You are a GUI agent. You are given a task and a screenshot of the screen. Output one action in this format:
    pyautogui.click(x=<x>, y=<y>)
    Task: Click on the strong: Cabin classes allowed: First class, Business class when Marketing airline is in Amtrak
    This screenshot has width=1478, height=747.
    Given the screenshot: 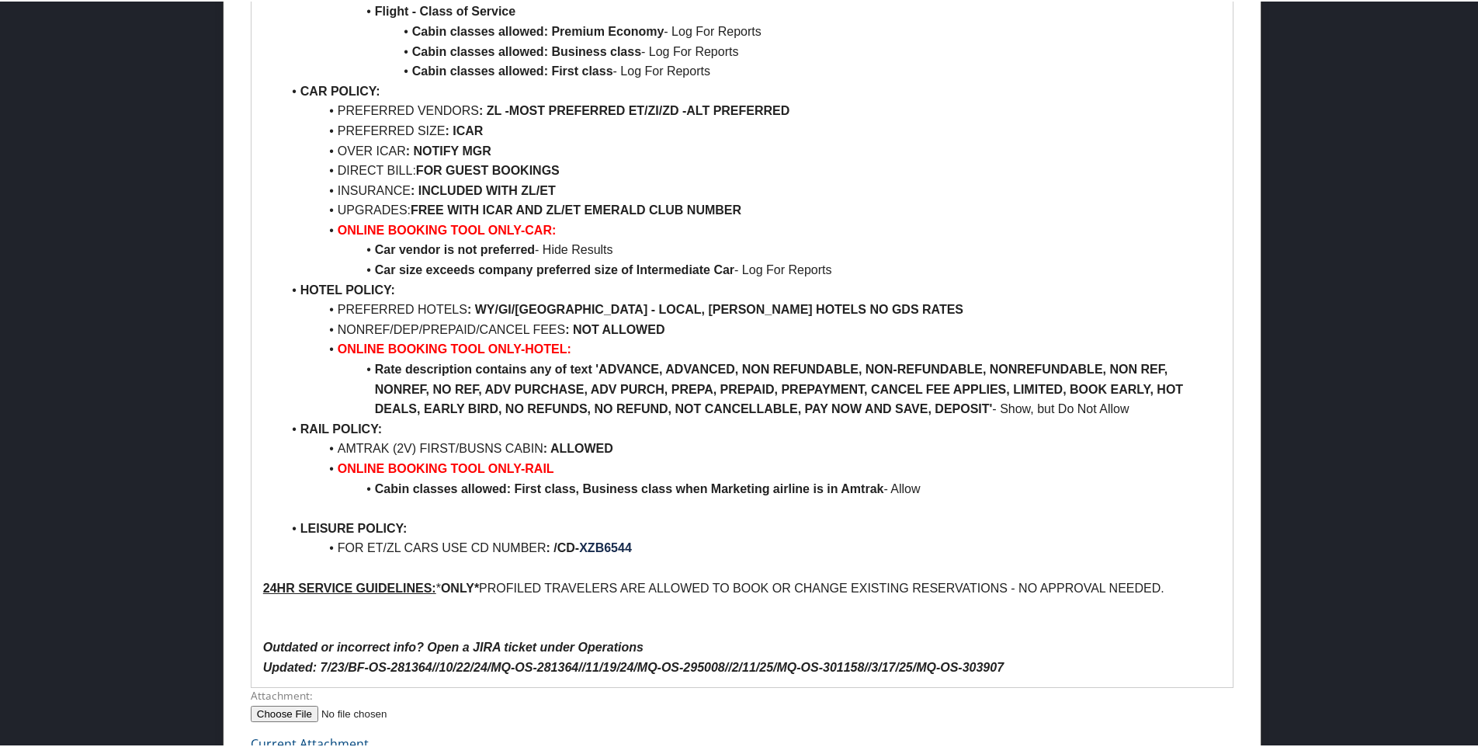 What is the action you would take?
    pyautogui.click(x=630, y=487)
    